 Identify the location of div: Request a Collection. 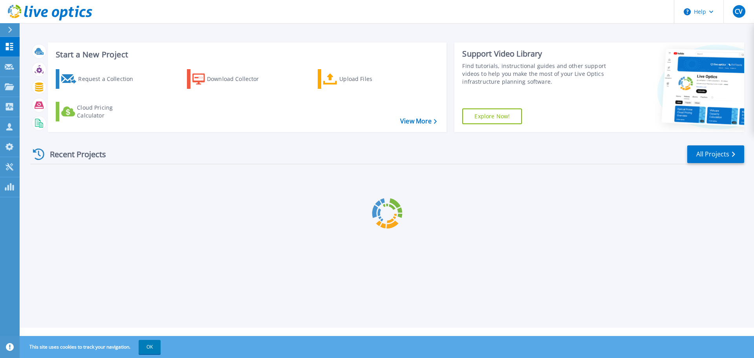
(110, 79).